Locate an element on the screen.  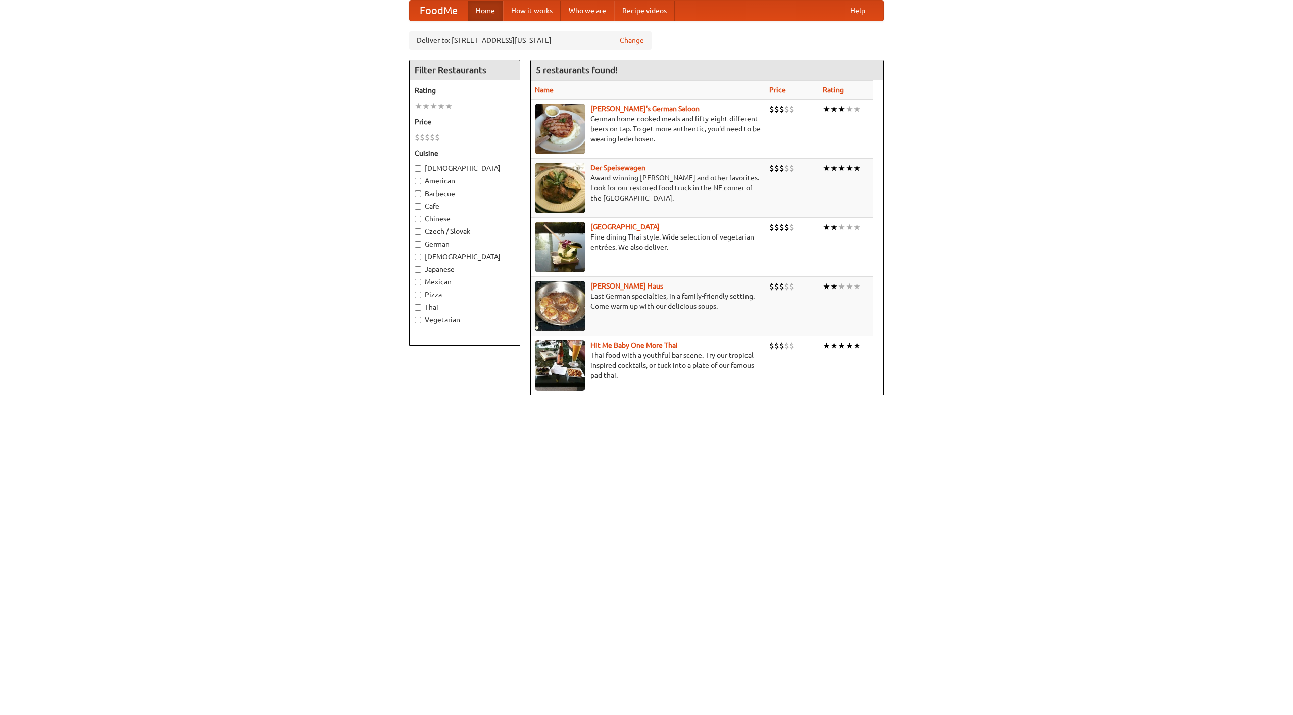
label: German is located at coordinates (465, 244).